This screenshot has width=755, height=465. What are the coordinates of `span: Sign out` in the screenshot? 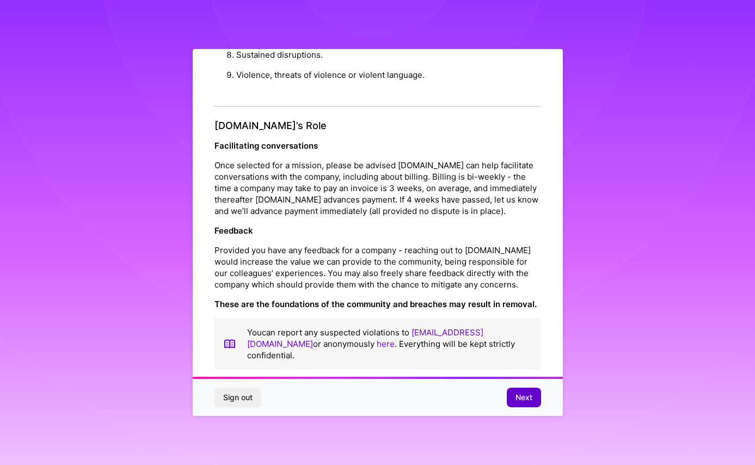 It's located at (238, 397).